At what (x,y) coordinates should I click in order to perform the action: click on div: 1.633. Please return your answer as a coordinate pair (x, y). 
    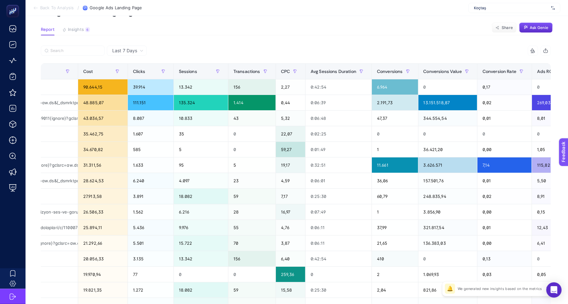
    Looking at the image, I should click on (151, 165).